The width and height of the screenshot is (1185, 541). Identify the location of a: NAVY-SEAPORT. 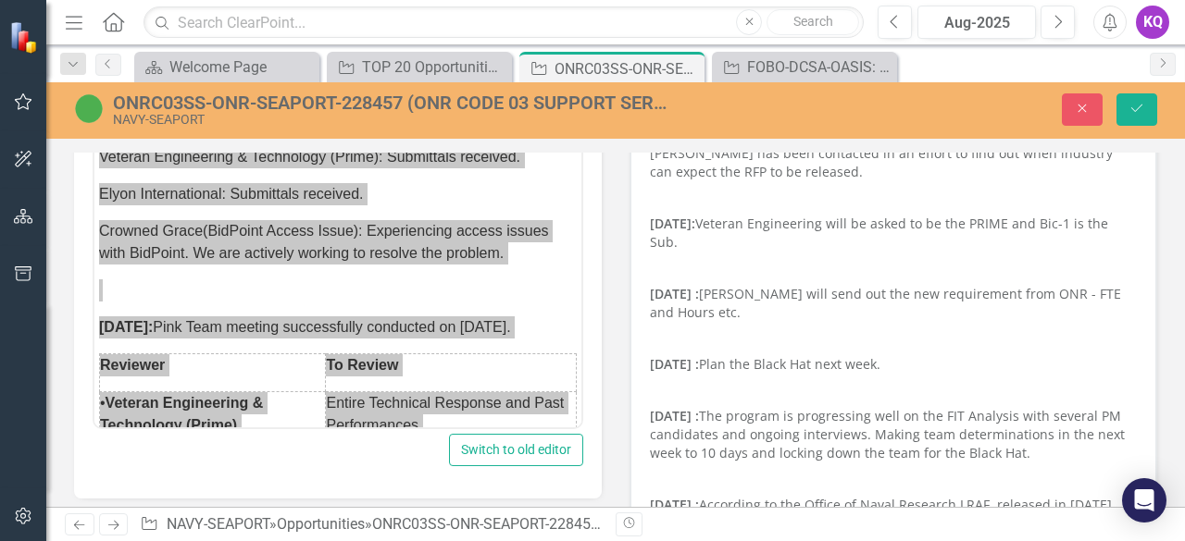
(217, 524).